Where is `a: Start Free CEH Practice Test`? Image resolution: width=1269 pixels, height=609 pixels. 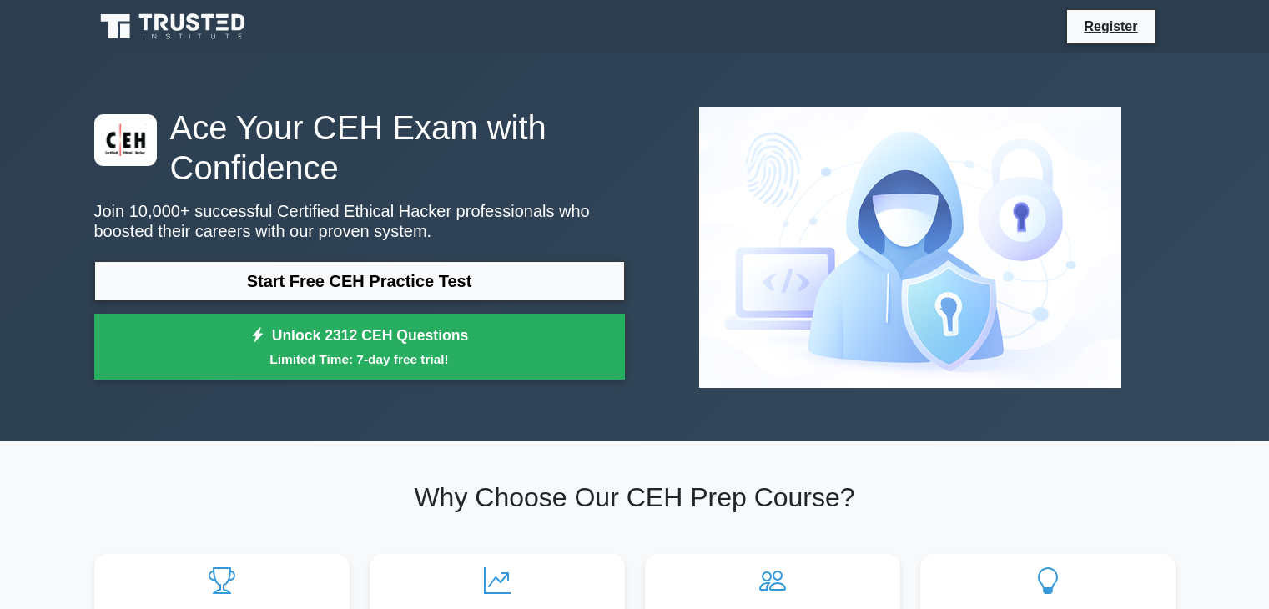
a: Start Free CEH Practice Test is located at coordinates (360, 281).